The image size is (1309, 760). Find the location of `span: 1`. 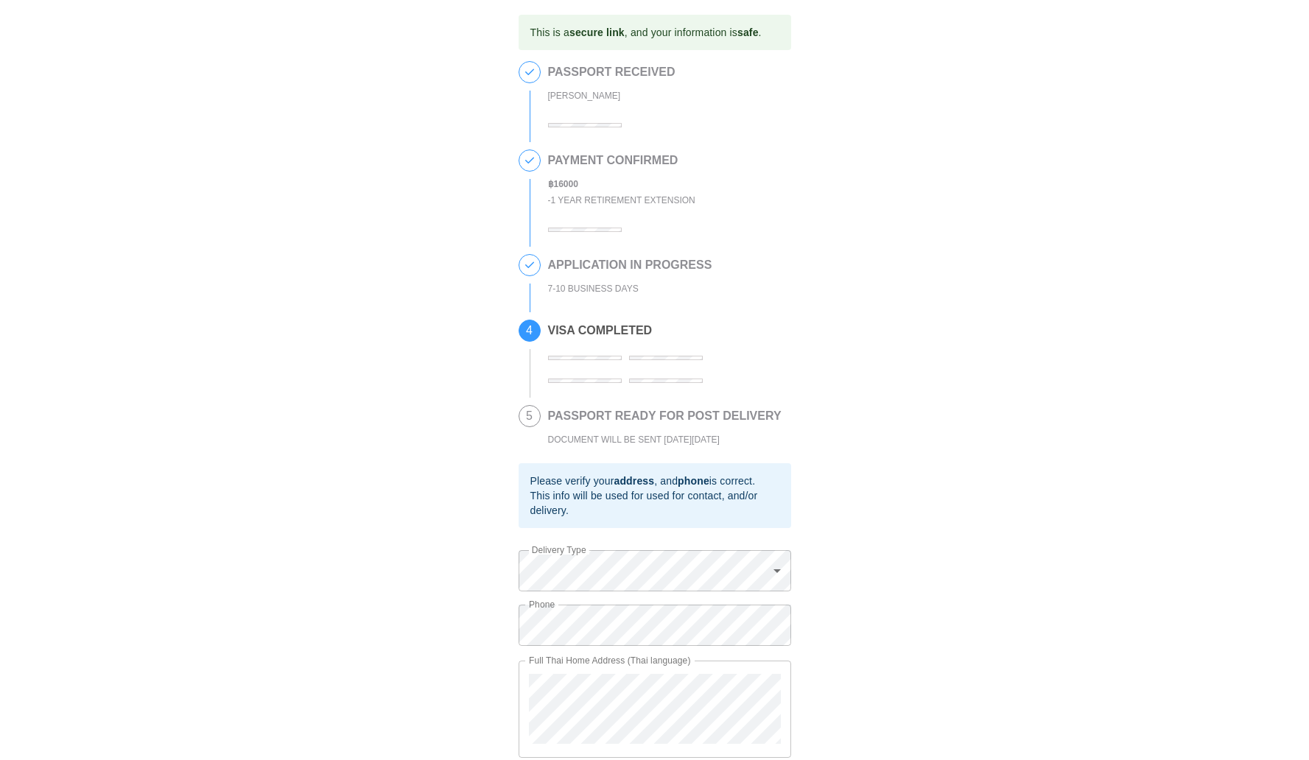

span: 1 is located at coordinates (530, 72).